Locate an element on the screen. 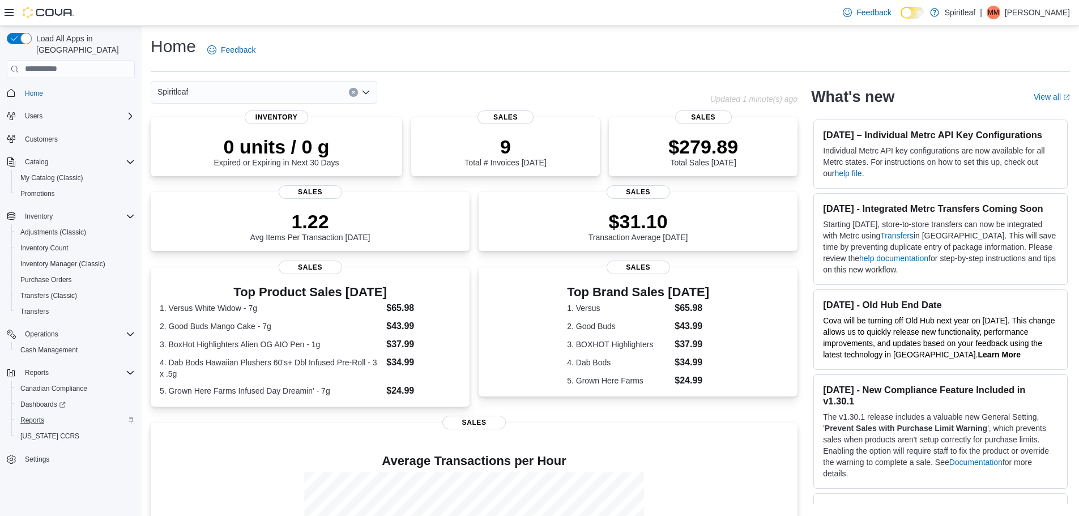  nav: Complex example is located at coordinates (71, 289).